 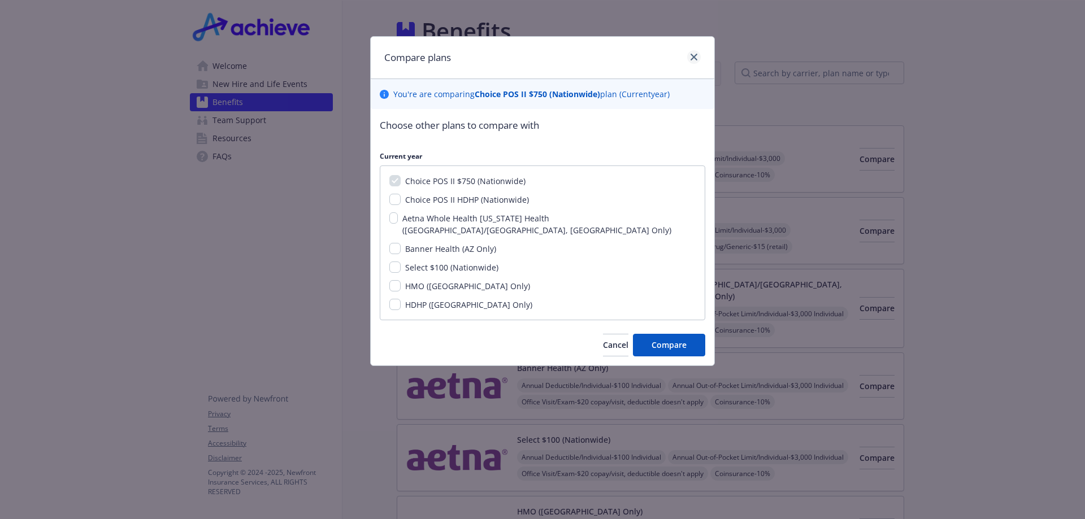 I want to click on span: Banner Health (AZ Only), so click(x=450, y=249).